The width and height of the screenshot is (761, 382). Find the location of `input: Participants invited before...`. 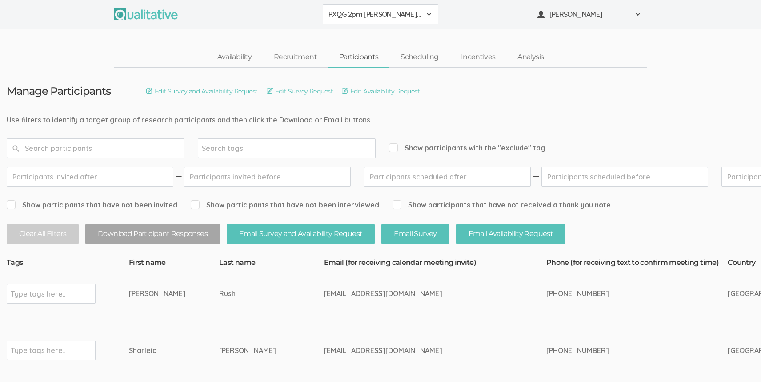

input: Participants invited before... is located at coordinates (267, 177).